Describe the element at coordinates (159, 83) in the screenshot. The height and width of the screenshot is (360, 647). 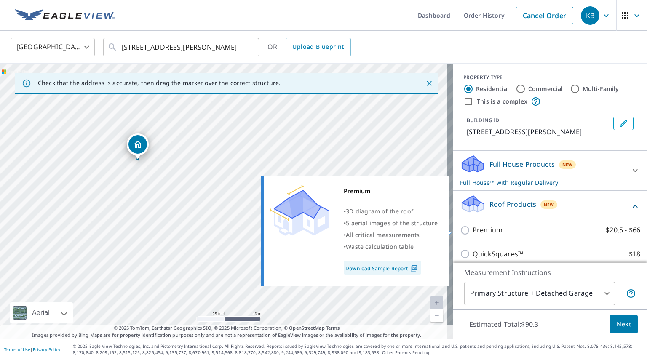
I see `p: Check that the address is accurate, then drag the marker over the correct structure.` at that location.